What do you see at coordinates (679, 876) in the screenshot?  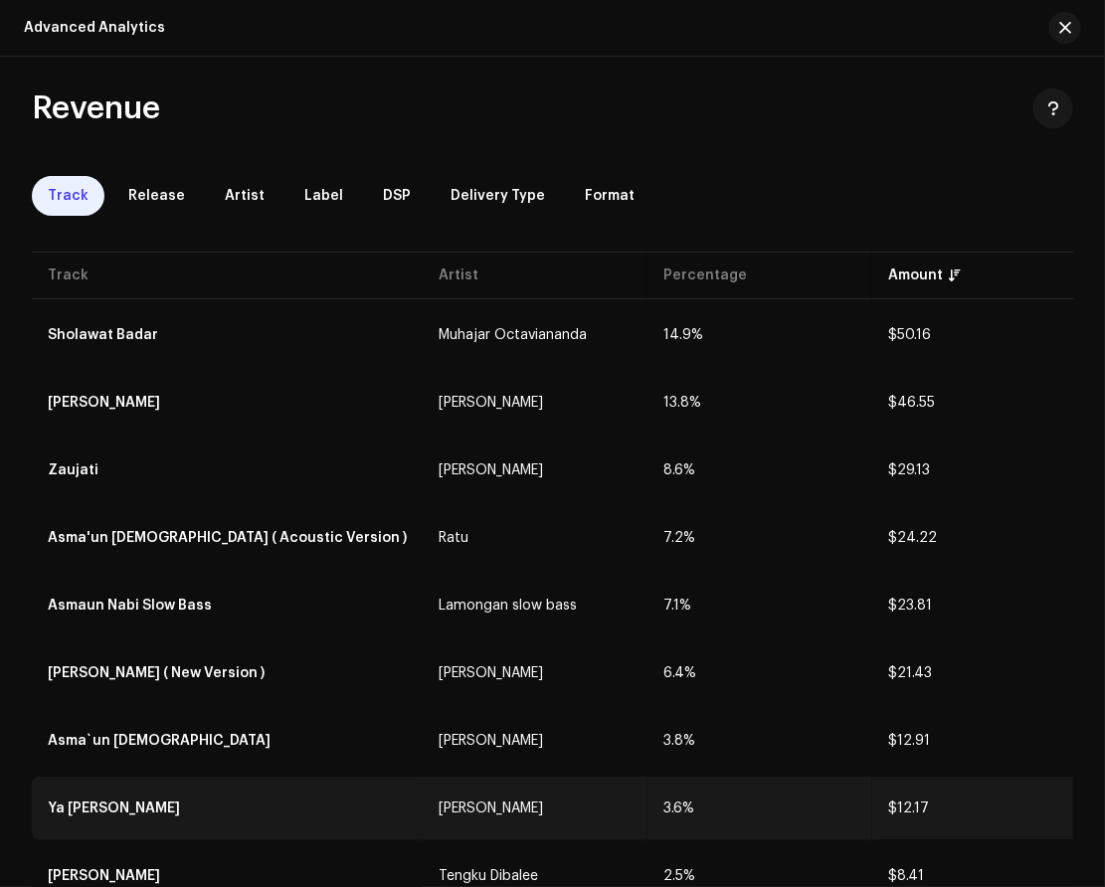 I see `span: 2.5%` at bounding box center [679, 876].